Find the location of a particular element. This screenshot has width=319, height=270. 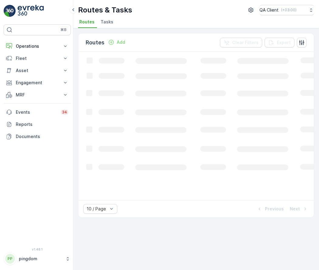

a: Reports is located at coordinates (37, 124).